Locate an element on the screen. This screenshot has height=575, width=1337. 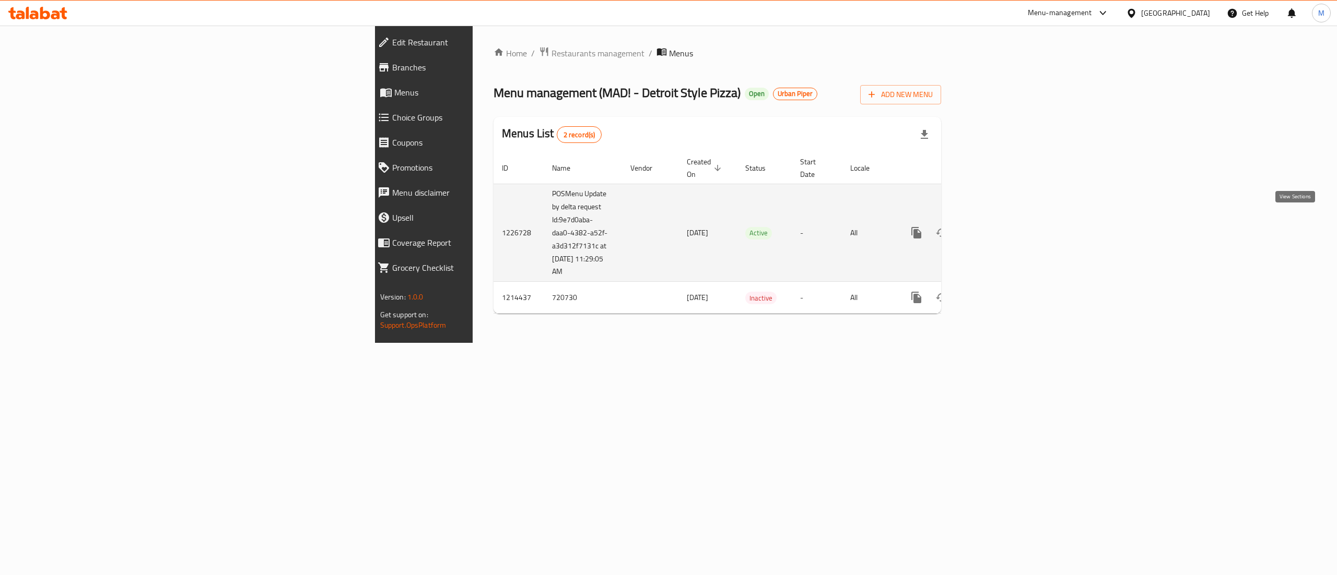
span: Inactive is located at coordinates (761, 298).